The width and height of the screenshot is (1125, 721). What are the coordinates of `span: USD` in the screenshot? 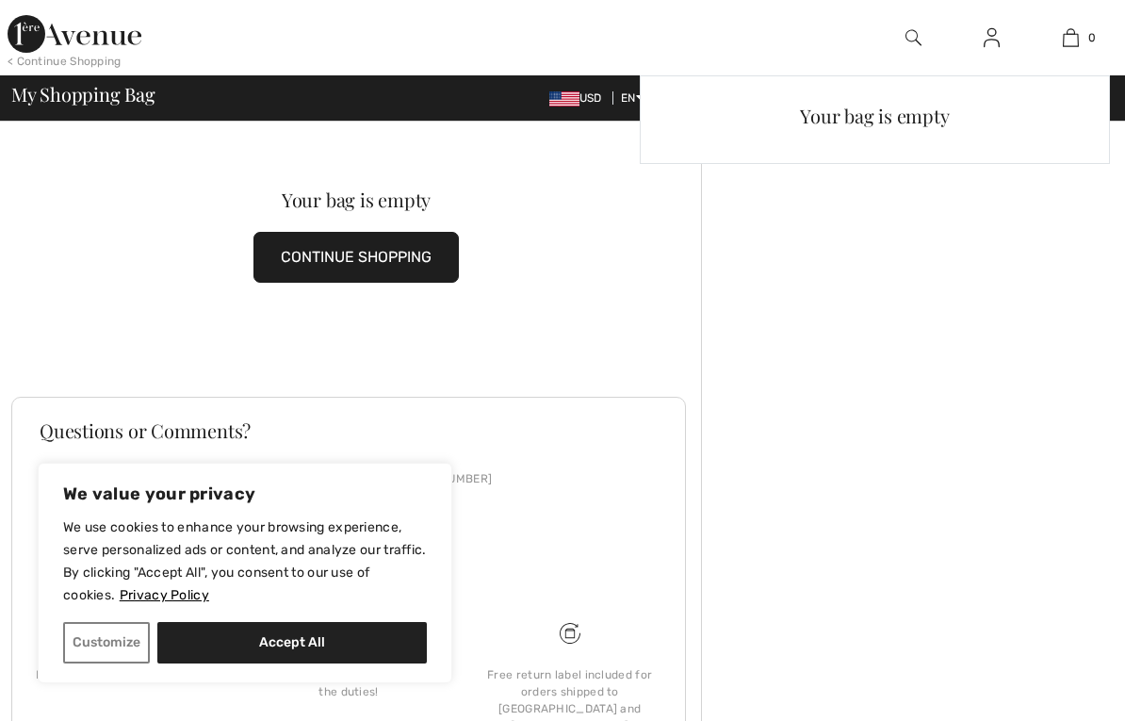 It's located at (580, 98).